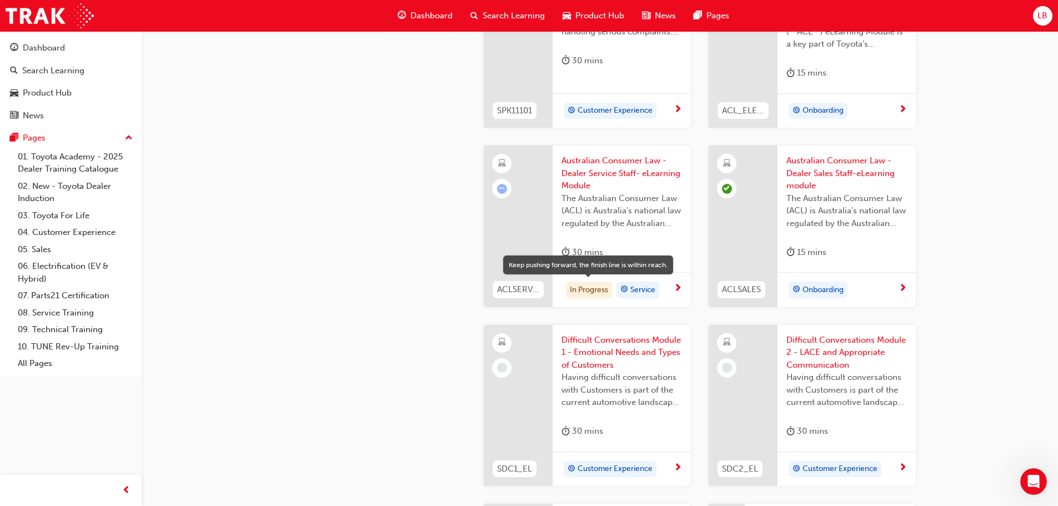  Describe the element at coordinates (600, 16) in the screenshot. I see `span: Product Hub` at that location.